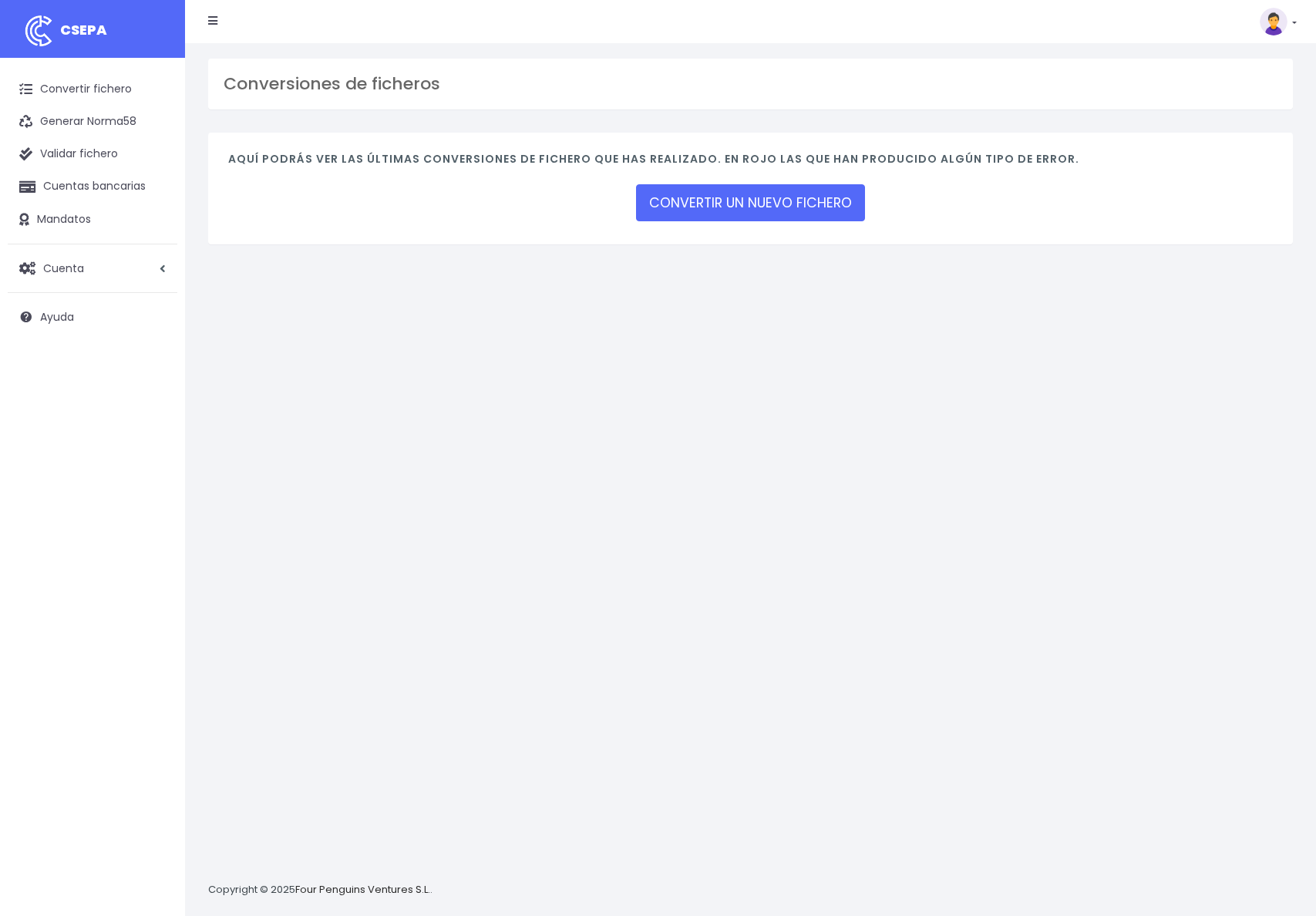  What do you see at coordinates (750, 162) in the screenshot?
I see `h4: Aquí podrás ver las últimas conversiones de fichero que has realizado. En rojo las que han produc...` at bounding box center [750, 162].